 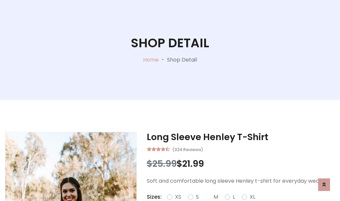 What do you see at coordinates (216, 197) in the screenshot?
I see `label: M` at bounding box center [216, 197].